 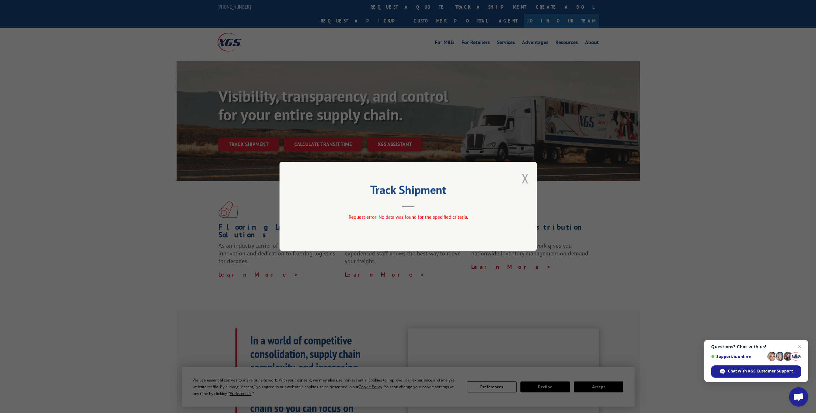 I want to click on span: Request error: No data was found for the specified criteria., so click(x=408, y=217).